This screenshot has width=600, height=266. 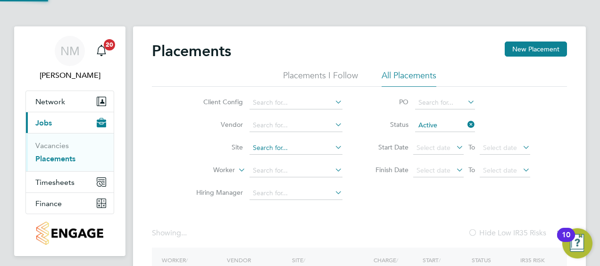 What do you see at coordinates (507, 233) in the screenshot?
I see `label: Hide Low IR35 Risks` at bounding box center [507, 233].